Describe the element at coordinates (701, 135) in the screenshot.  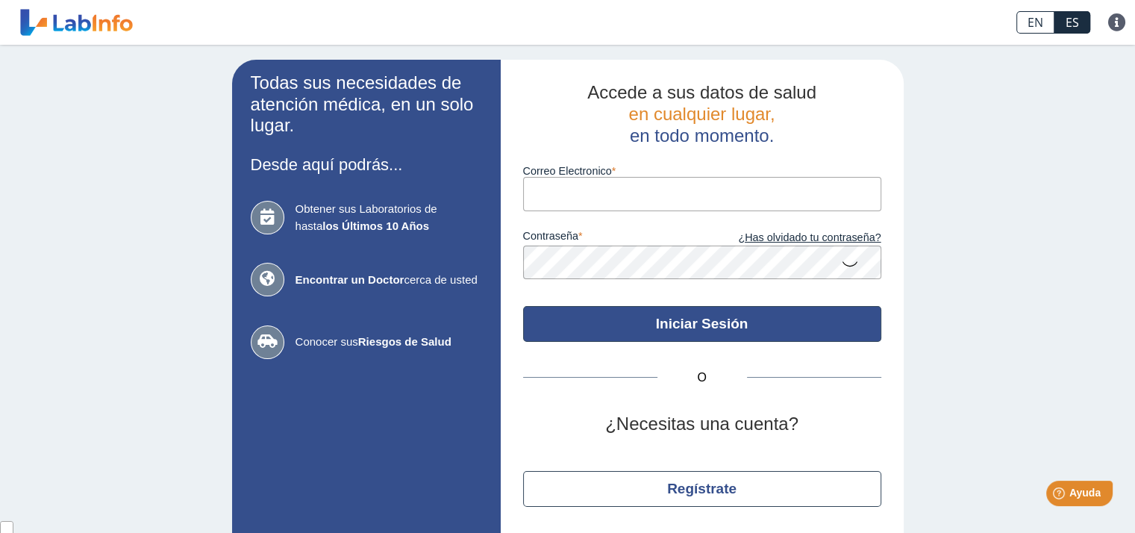
I see `span: en todo momento.` at that location.